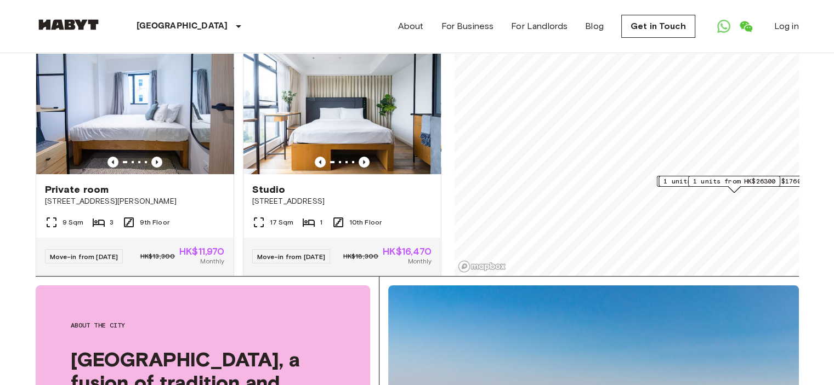 This screenshot has height=385, width=834. I want to click on span: 1, so click(321, 223).